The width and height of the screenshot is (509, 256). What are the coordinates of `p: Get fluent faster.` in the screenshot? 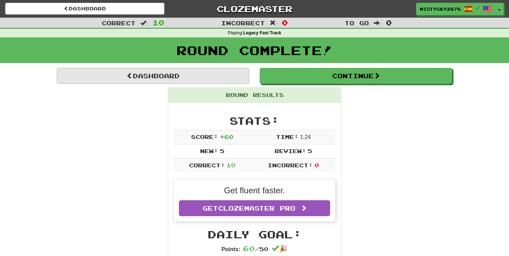 It's located at (254, 191).